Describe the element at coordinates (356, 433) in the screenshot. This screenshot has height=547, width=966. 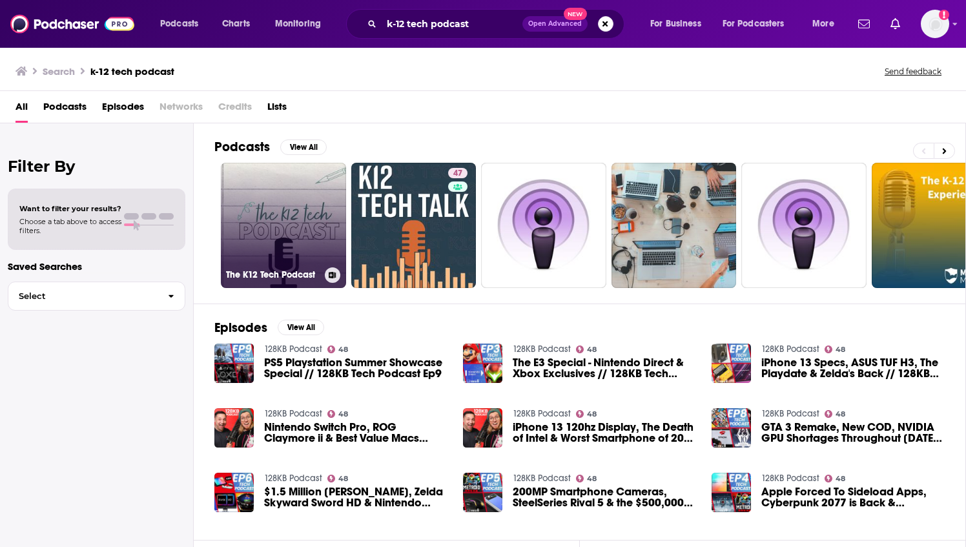
I see `span: Nintendo Switch Pro, ROG Claymore ii & Best Value Macs Ever!! // 128KB Tech Podcast Ep1` at that location.